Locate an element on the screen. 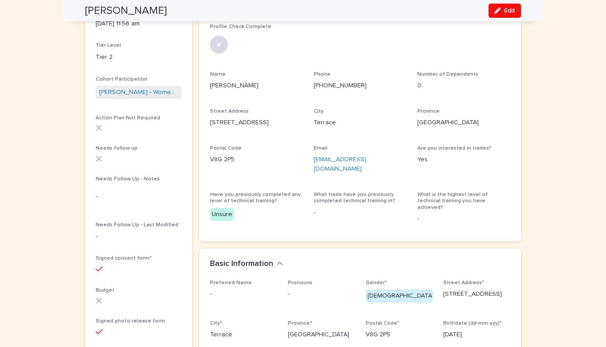 The height and width of the screenshot is (347, 606). span: Postal Code is located at coordinates (226, 148).